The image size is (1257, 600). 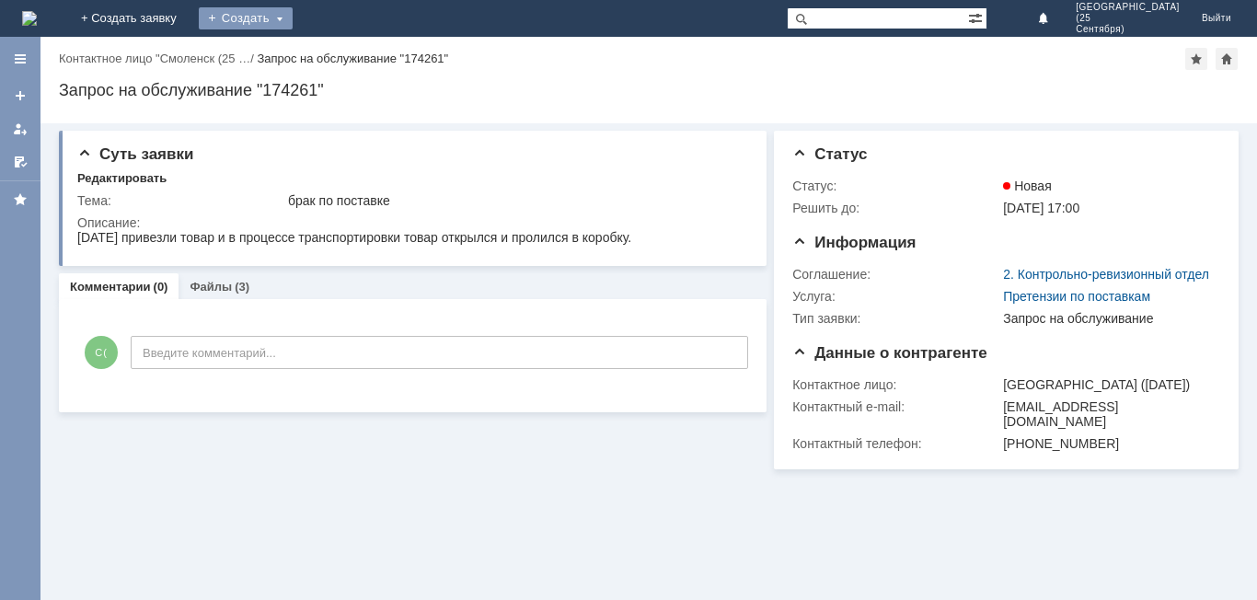 I want to click on div: Контактное лицо:, so click(x=895, y=385).